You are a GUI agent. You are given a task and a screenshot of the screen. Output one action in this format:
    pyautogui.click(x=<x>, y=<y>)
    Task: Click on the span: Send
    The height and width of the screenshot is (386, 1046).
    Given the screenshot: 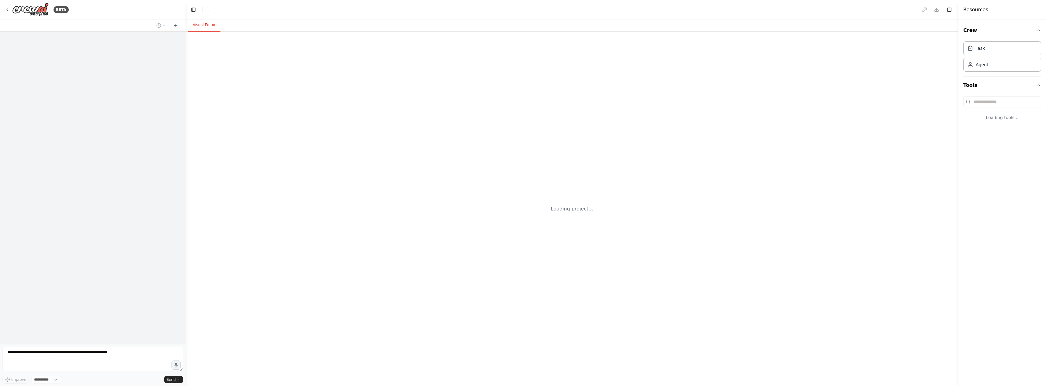 What is the action you would take?
    pyautogui.click(x=171, y=380)
    